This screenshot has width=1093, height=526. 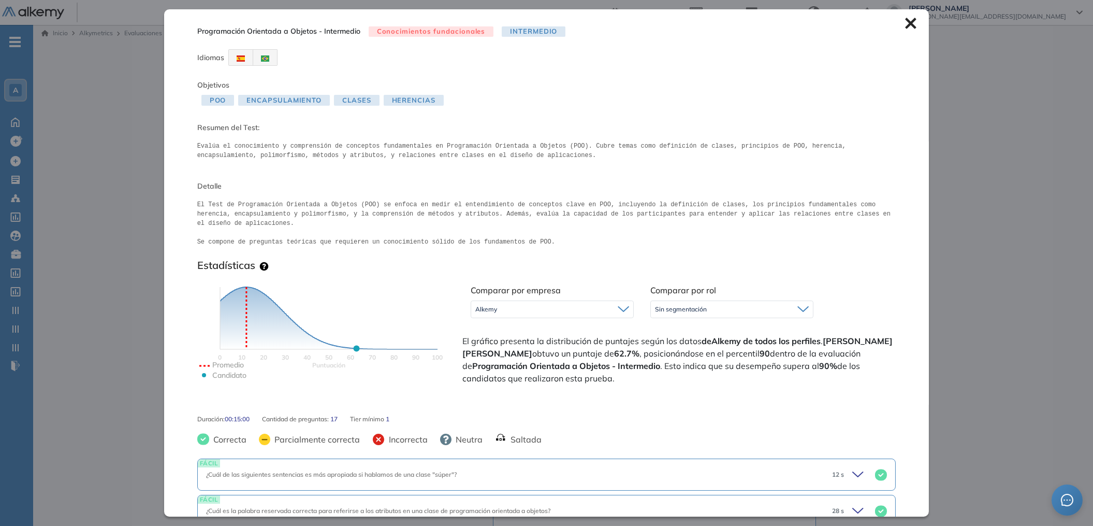 What do you see at coordinates (242, 357) in the screenshot?
I see `text: 10` at bounding box center [242, 357].